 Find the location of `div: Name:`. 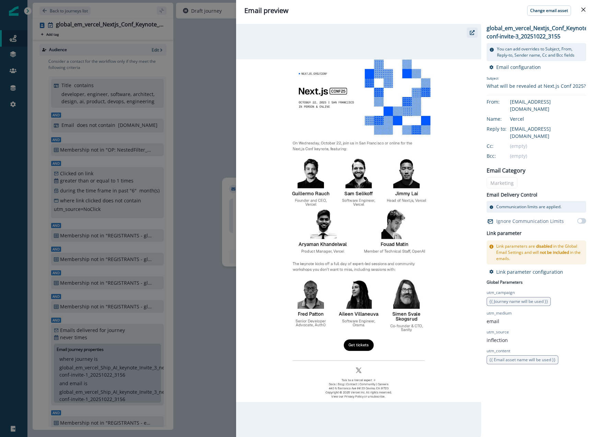

div: Name: is located at coordinates (503, 119).